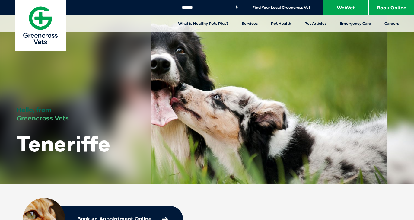  I want to click on span: Greencross Vets, so click(43, 118).